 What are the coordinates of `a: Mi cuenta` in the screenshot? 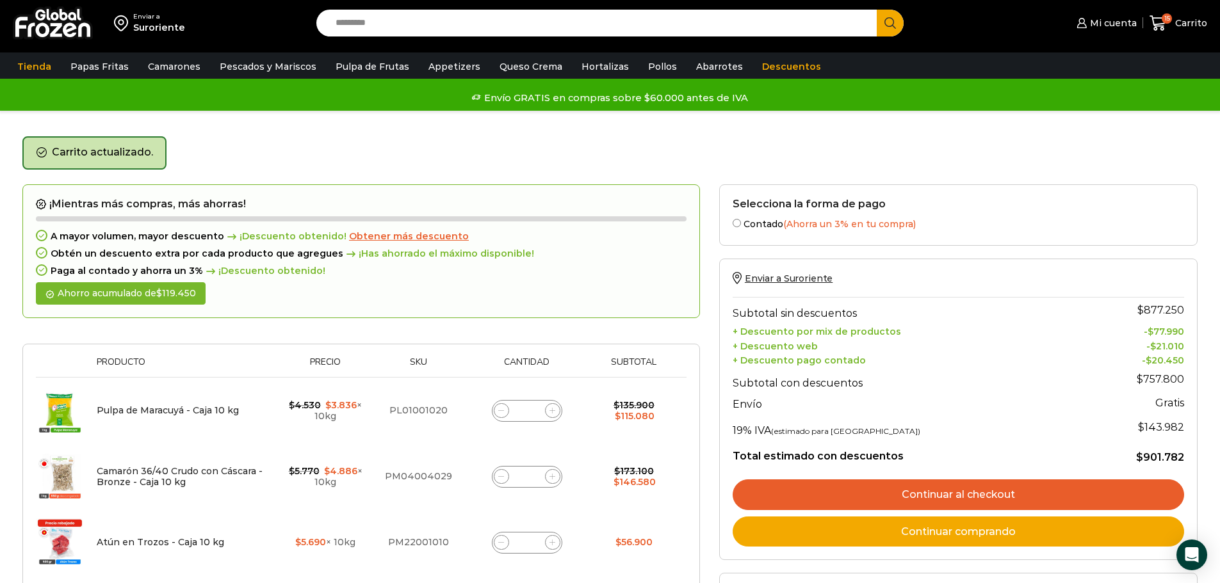 It's located at (1104, 23).